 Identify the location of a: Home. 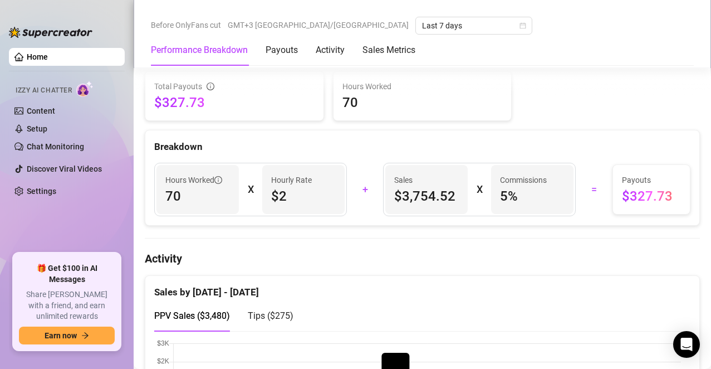
(37, 57).